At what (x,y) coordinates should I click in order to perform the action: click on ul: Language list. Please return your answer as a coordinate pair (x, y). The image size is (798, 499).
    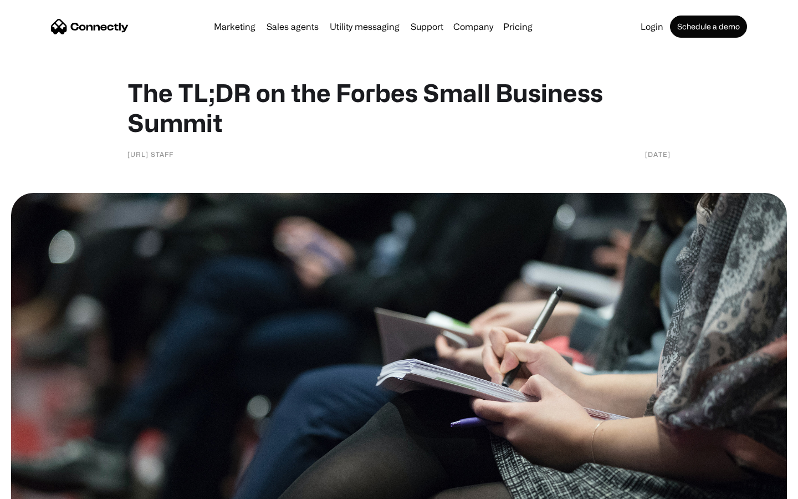
    Looking at the image, I should click on (44, 487).